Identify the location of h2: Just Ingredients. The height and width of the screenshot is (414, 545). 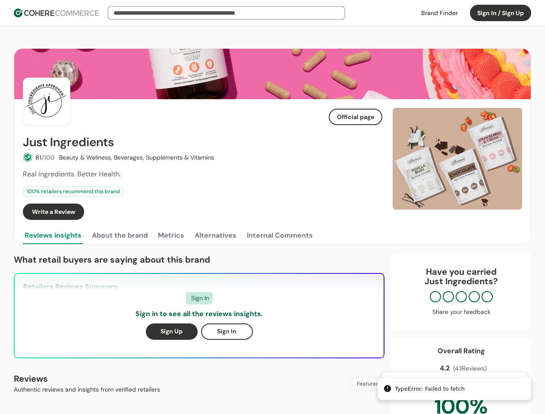
(68, 142).